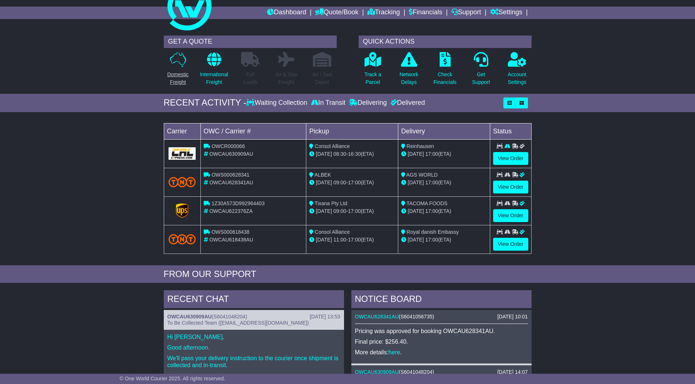 The image size is (695, 384). Describe the element at coordinates (394, 352) in the screenshot. I see `a: here` at that location.